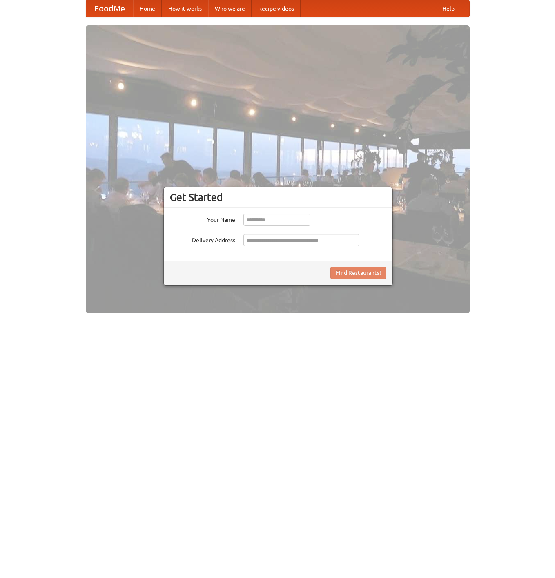  Describe the element at coordinates (109, 9) in the screenshot. I see `a: FoodMe` at that location.